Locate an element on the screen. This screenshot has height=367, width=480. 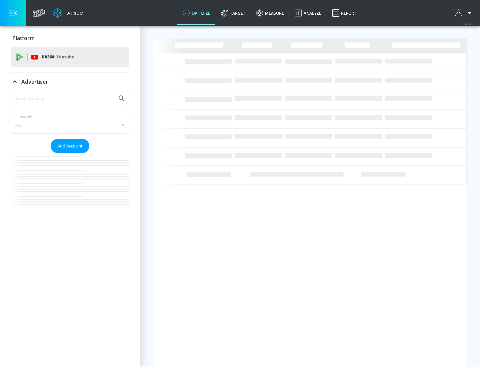
div: Platform is located at coordinates (70, 38).